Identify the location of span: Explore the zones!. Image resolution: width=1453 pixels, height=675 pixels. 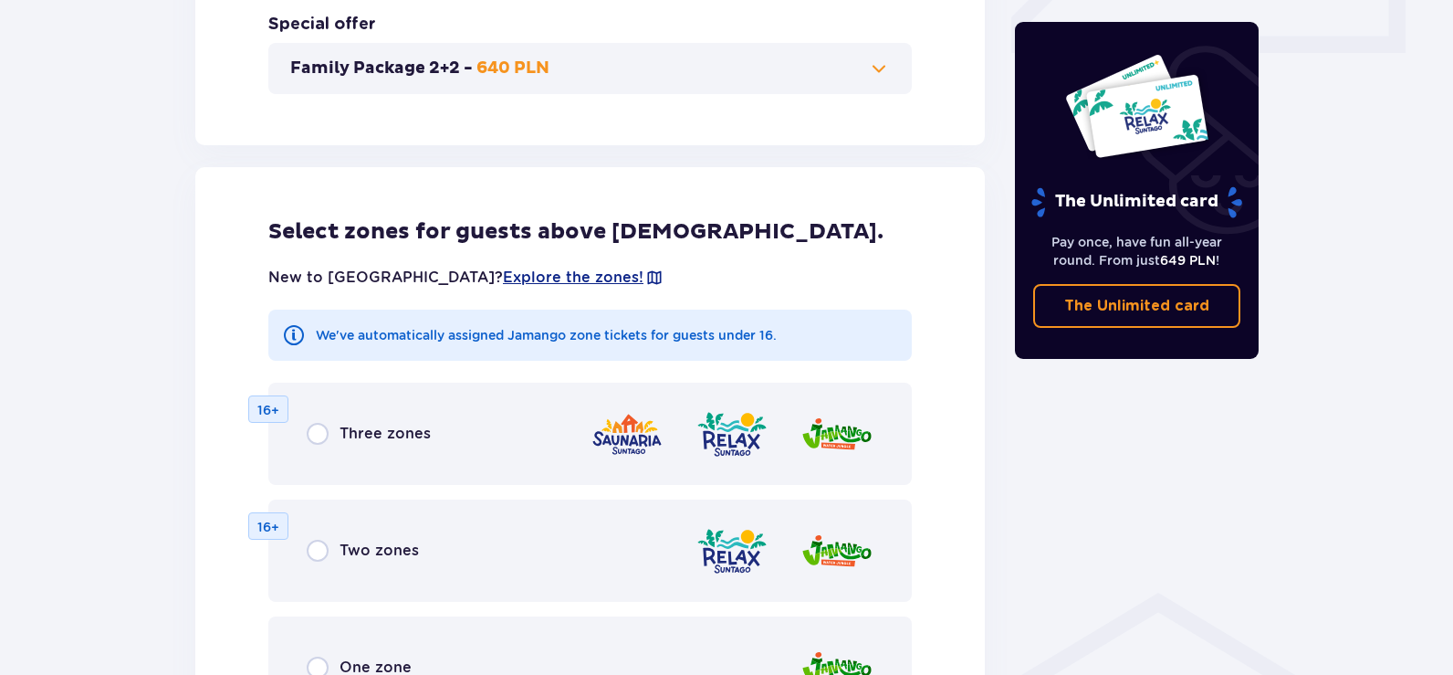
(573, 278).